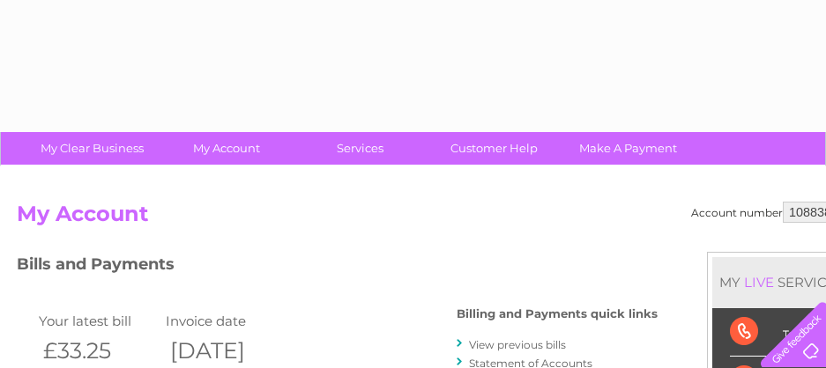 Image resolution: width=826 pixels, height=368 pixels. What do you see at coordinates (360, 148) in the screenshot?
I see `a: Services` at bounding box center [360, 148].